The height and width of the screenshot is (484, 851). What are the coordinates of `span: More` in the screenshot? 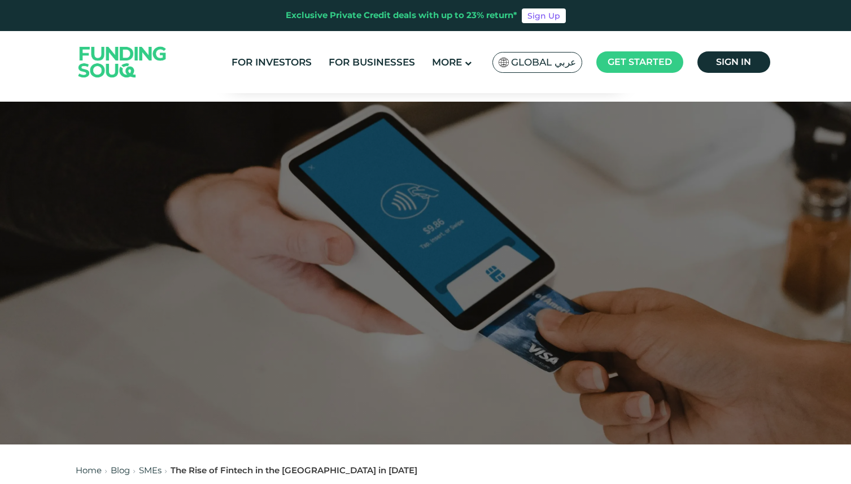 It's located at (447, 62).